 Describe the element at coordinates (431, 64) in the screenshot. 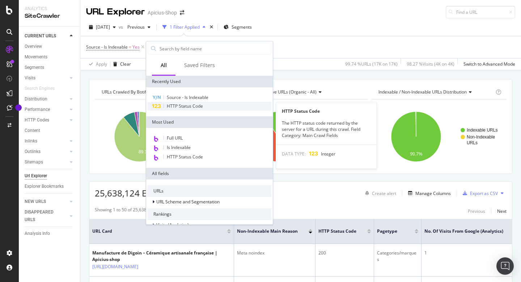

I see `div: 98.27 % Visits ( 4K on 4K )` at that location.